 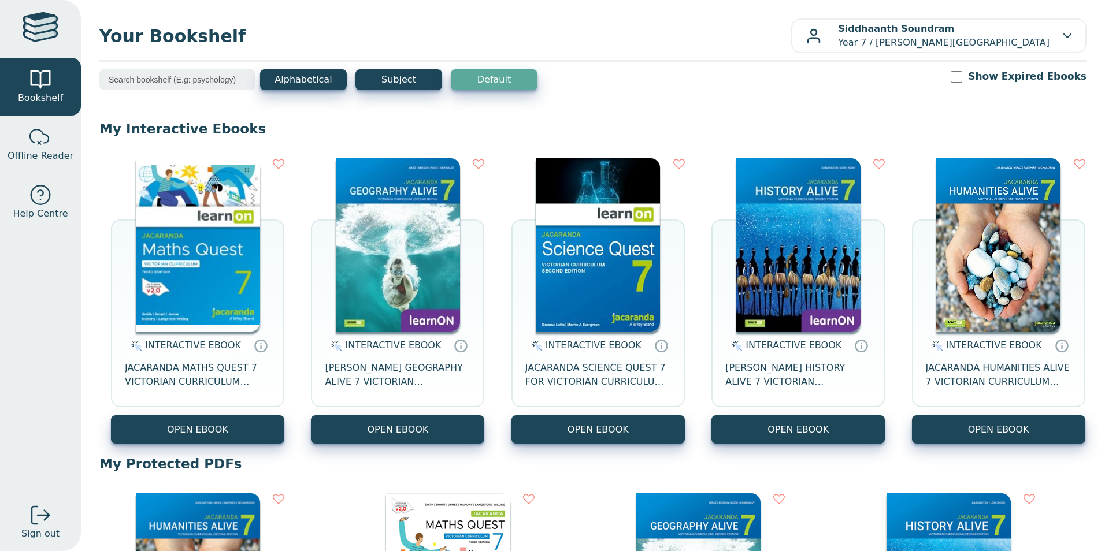 What do you see at coordinates (1027, 76) in the screenshot?
I see `label: Show Expired Ebooks` at bounding box center [1027, 76].